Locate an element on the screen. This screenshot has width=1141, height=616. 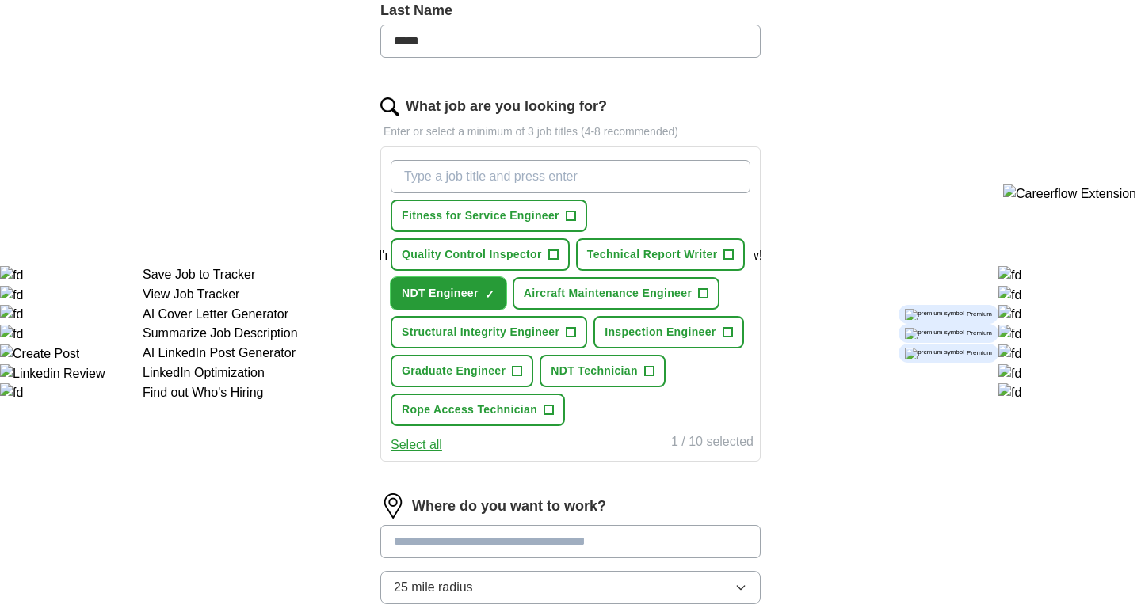
button: Rope Access Technician is located at coordinates (478, 410).